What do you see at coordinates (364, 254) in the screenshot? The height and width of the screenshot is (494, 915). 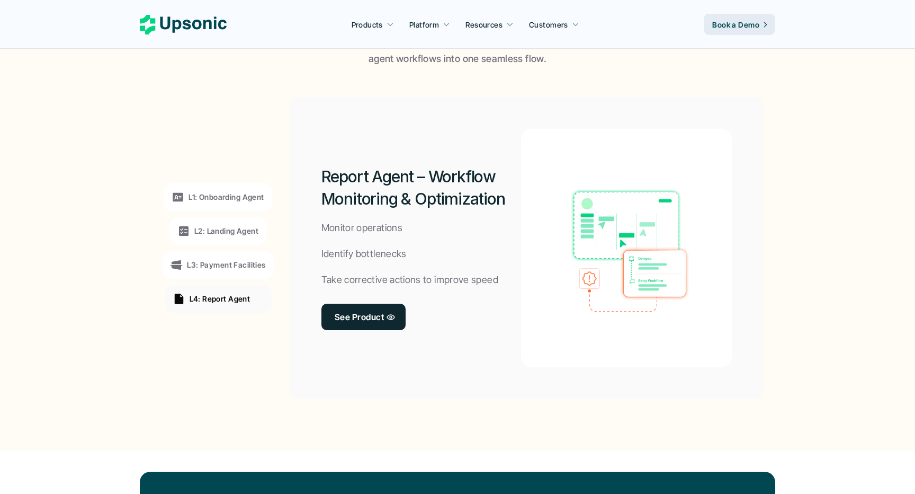 I see `p: Identify bottlenecks` at bounding box center [364, 254].